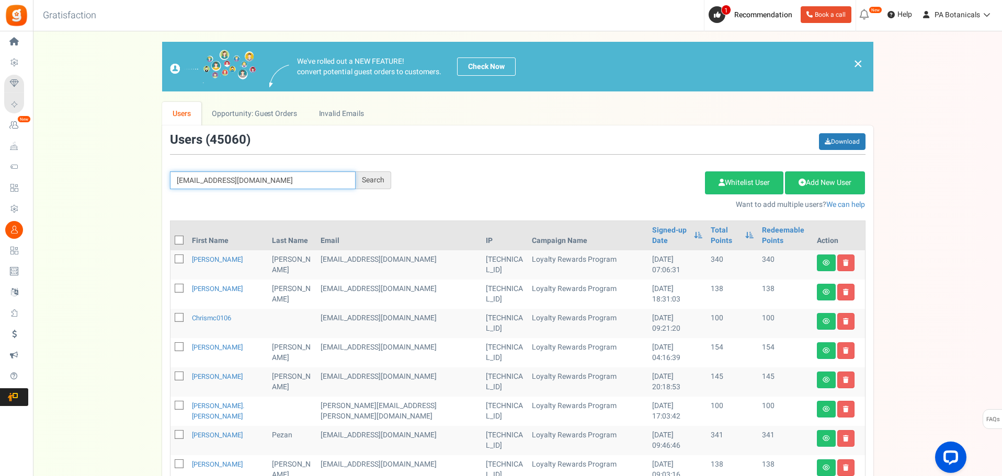 The height and width of the screenshot is (476, 1002). What do you see at coordinates (763, 15) in the screenshot?
I see `span: Recommendation` at bounding box center [763, 15].